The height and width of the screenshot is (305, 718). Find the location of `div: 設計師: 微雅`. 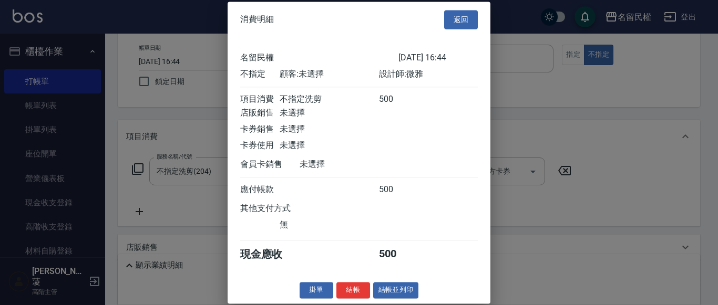

div: 設計師: 微雅 is located at coordinates (428, 74).